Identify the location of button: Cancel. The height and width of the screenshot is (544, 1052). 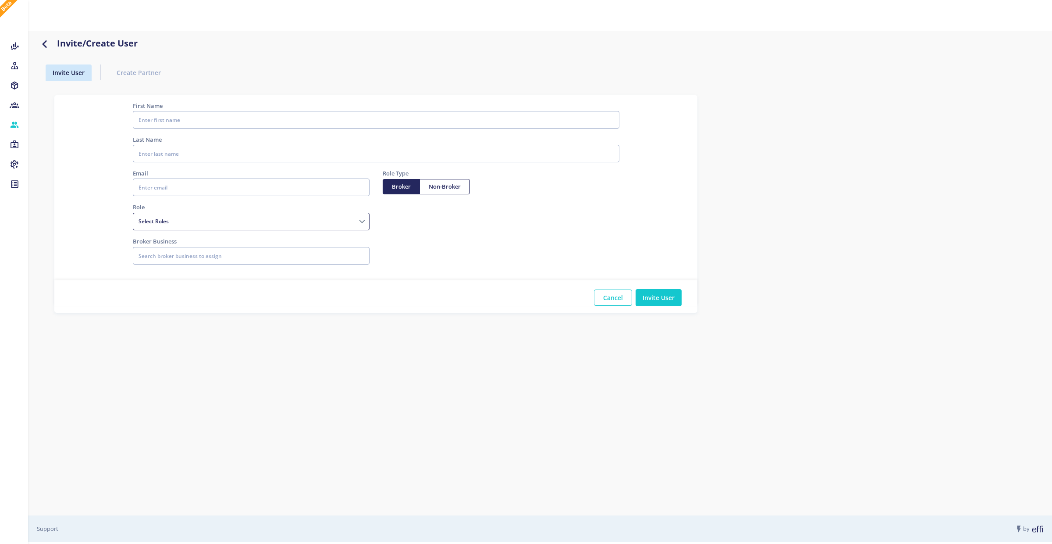
(613, 297).